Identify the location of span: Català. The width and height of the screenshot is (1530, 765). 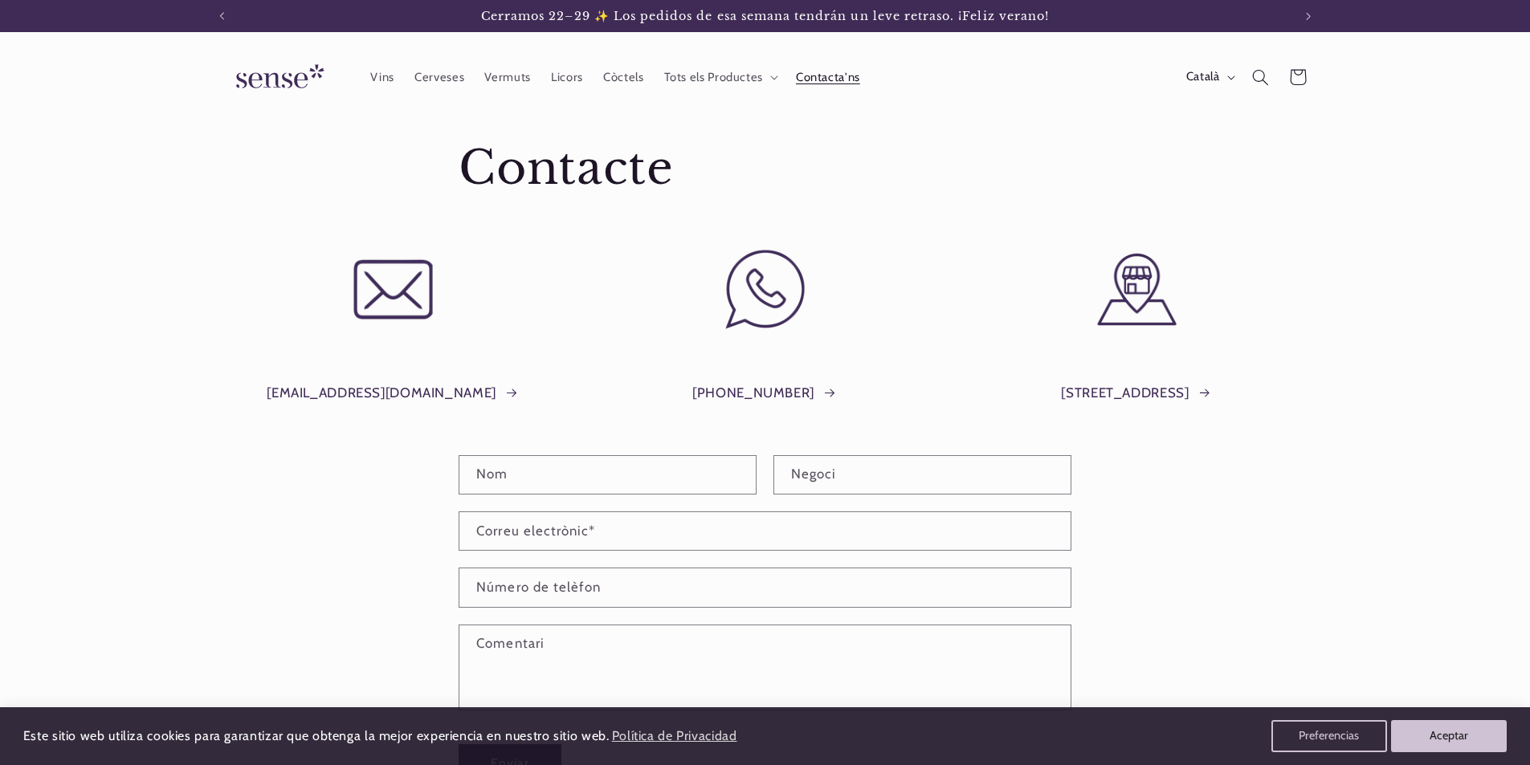
(1203, 77).